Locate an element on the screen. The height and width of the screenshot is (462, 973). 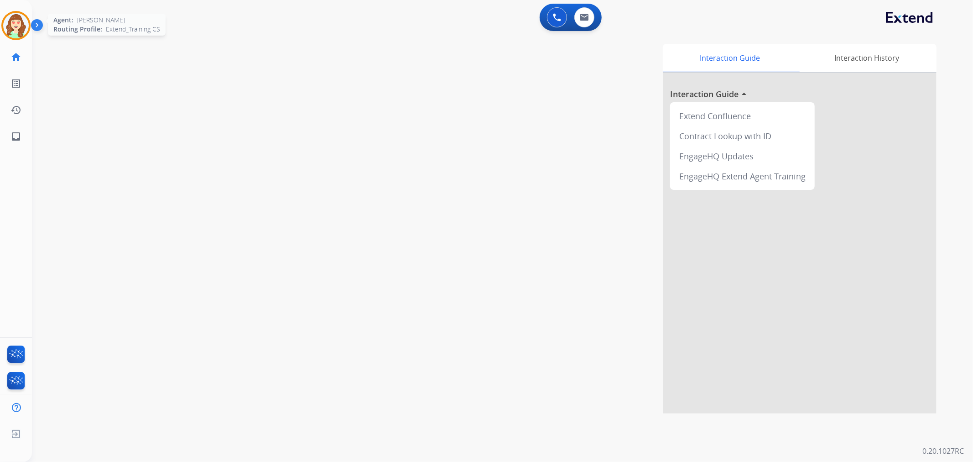
mat-icon: list_alt is located at coordinates (16, 84).